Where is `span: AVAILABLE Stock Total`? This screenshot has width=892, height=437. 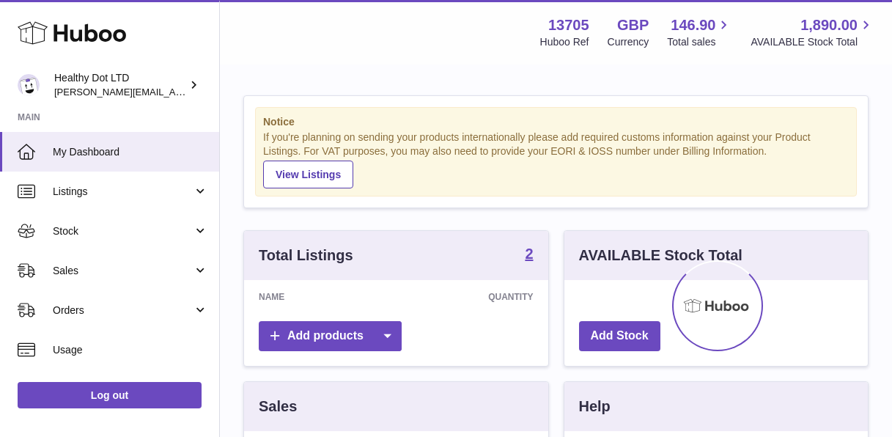 span: AVAILABLE Stock Total is located at coordinates (812, 42).